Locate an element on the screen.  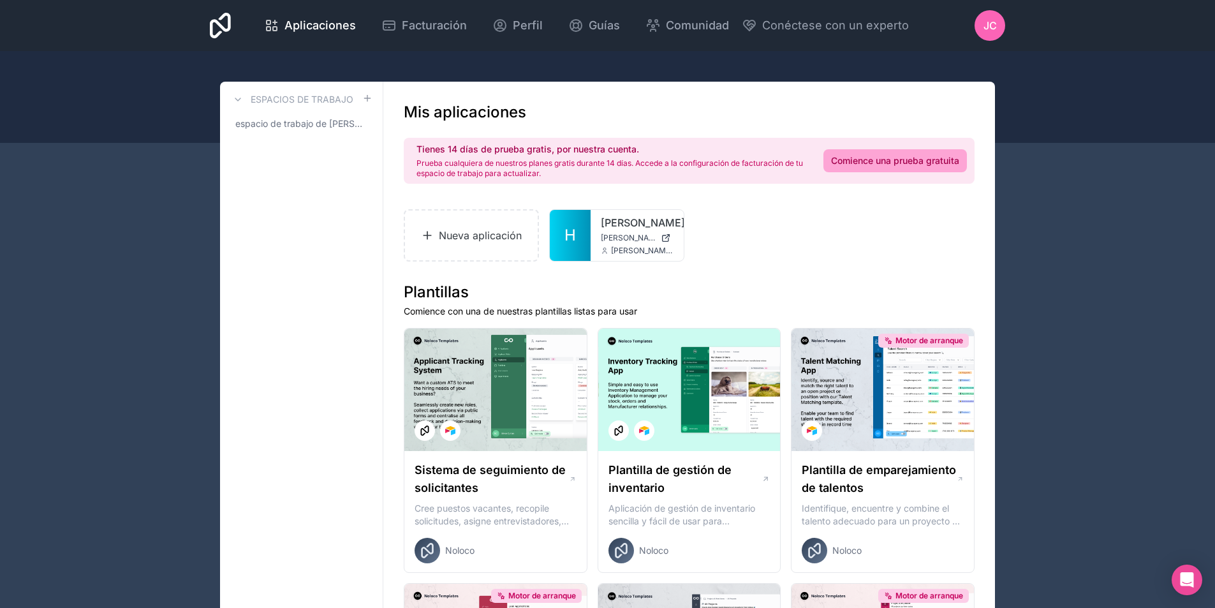
font: Perfil is located at coordinates (528, 25).